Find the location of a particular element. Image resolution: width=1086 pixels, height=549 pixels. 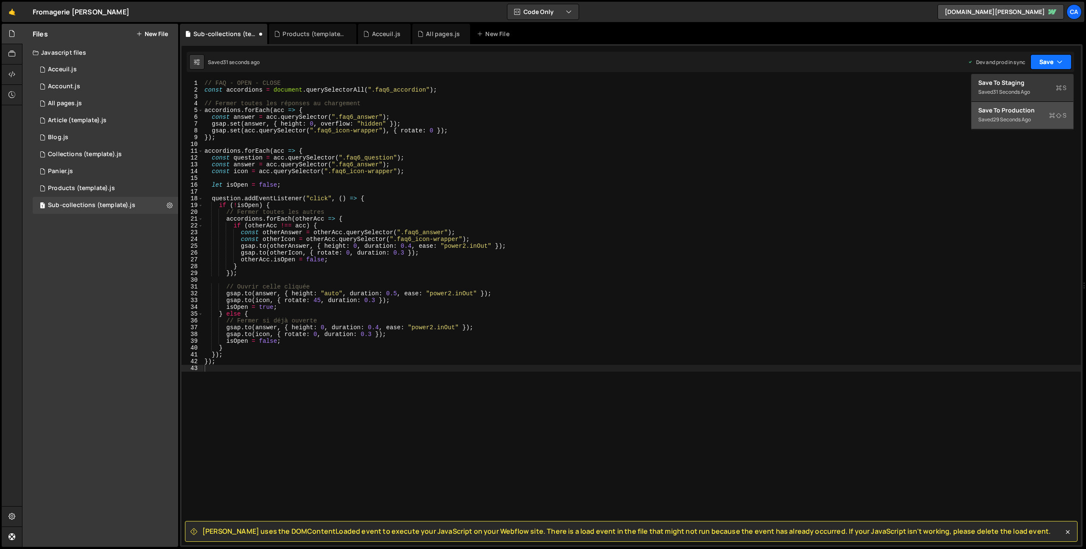

button: Save is located at coordinates (1051, 62).